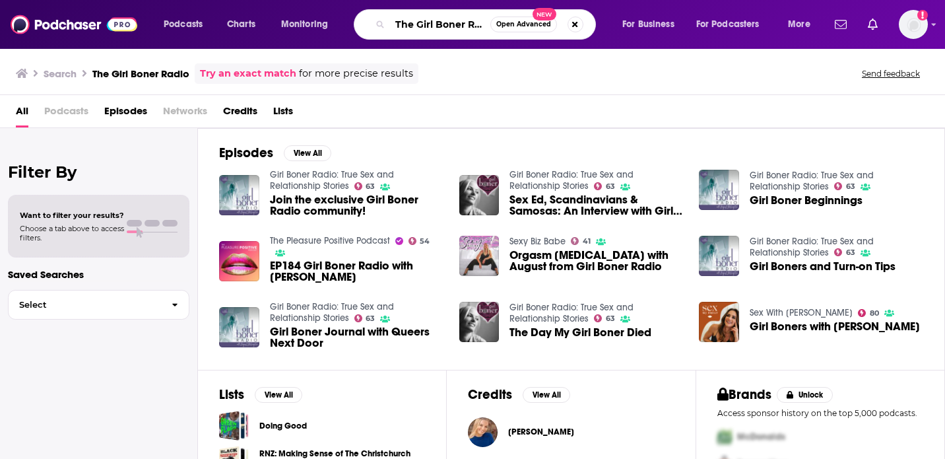 Image resolution: width=945 pixels, height=459 pixels. What do you see at coordinates (283, 114) in the screenshot?
I see `span: Lists` at bounding box center [283, 114].